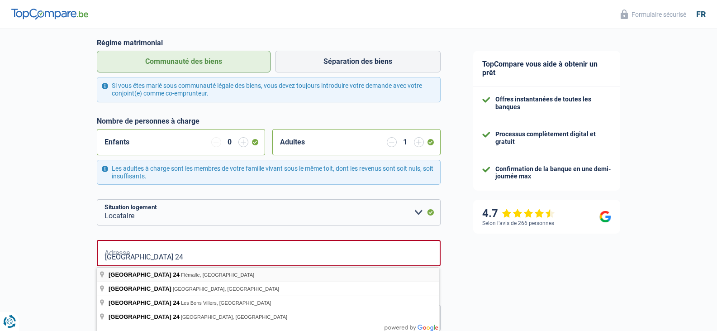 This screenshot has height=331, width=717. What do you see at coordinates (269, 253) in the screenshot?
I see `input: Sélectionnez votre adresse dans la barre de recherche` at bounding box center [269, 253].